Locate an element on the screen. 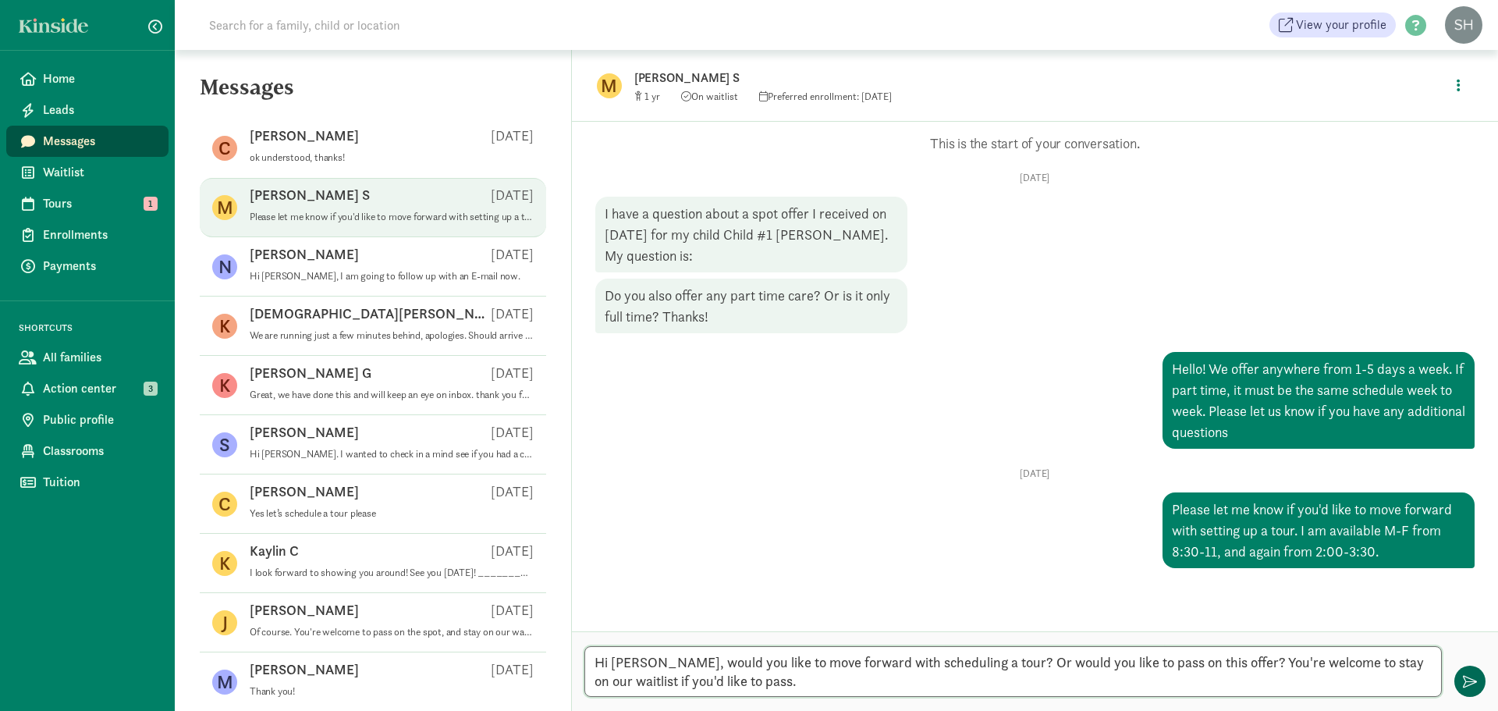 Image resolution: width=1498 pixels, height=711 pixels. figure: J is located at coordinates (225, 623).